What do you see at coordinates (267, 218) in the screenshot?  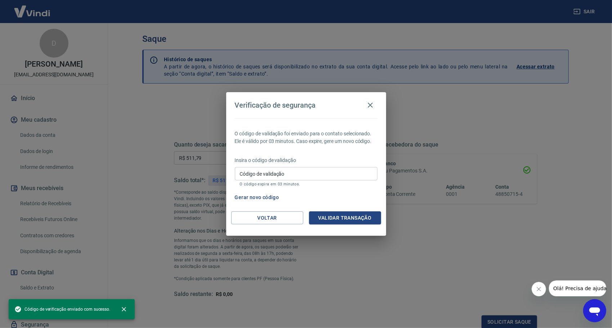 I see `button: Voltar` at bounding box center [267, 218].